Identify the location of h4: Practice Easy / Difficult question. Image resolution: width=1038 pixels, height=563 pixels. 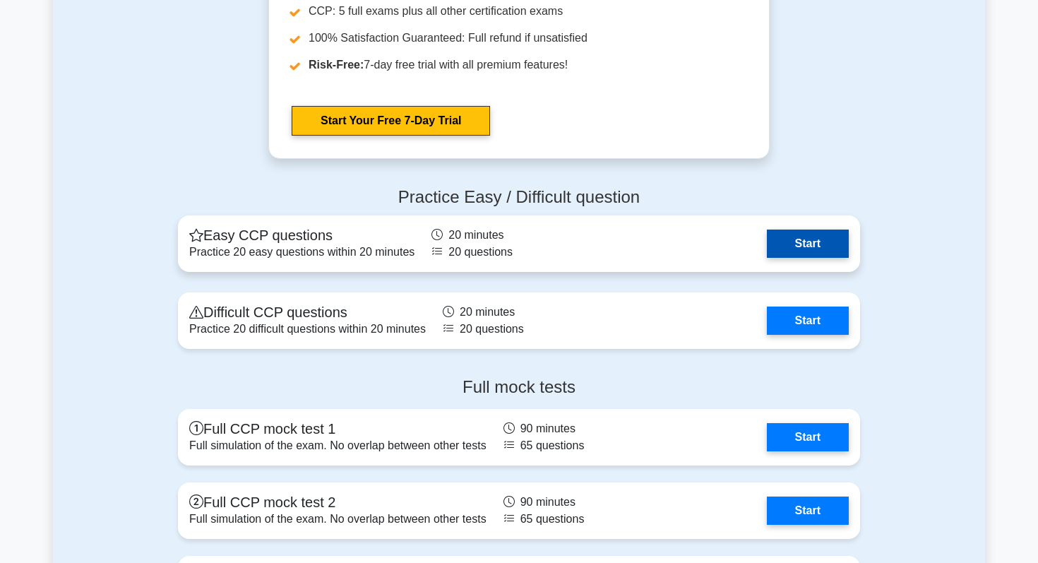
(519, 197).